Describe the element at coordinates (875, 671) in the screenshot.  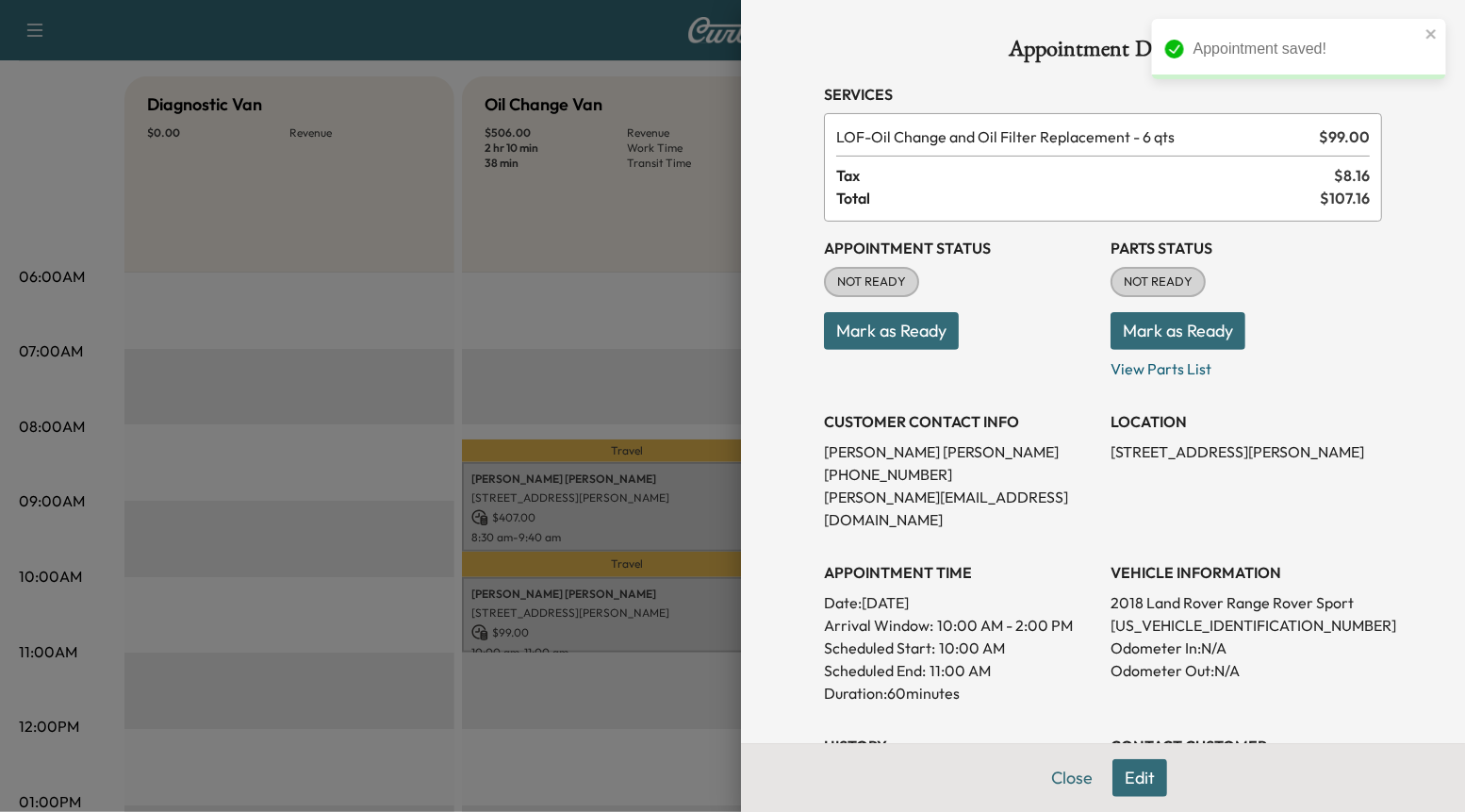
I see `p: Scheduled End:` at that location.